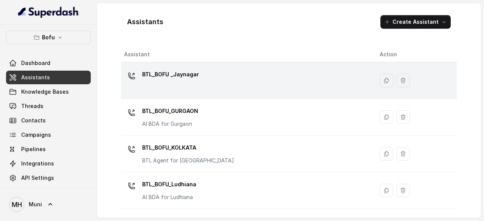 The width and height of the screenshot is (484, 221). What do you see at coordinates (37, 164) in the screenshot?
I see `span: Integrations` at bounding box center [37, 164].